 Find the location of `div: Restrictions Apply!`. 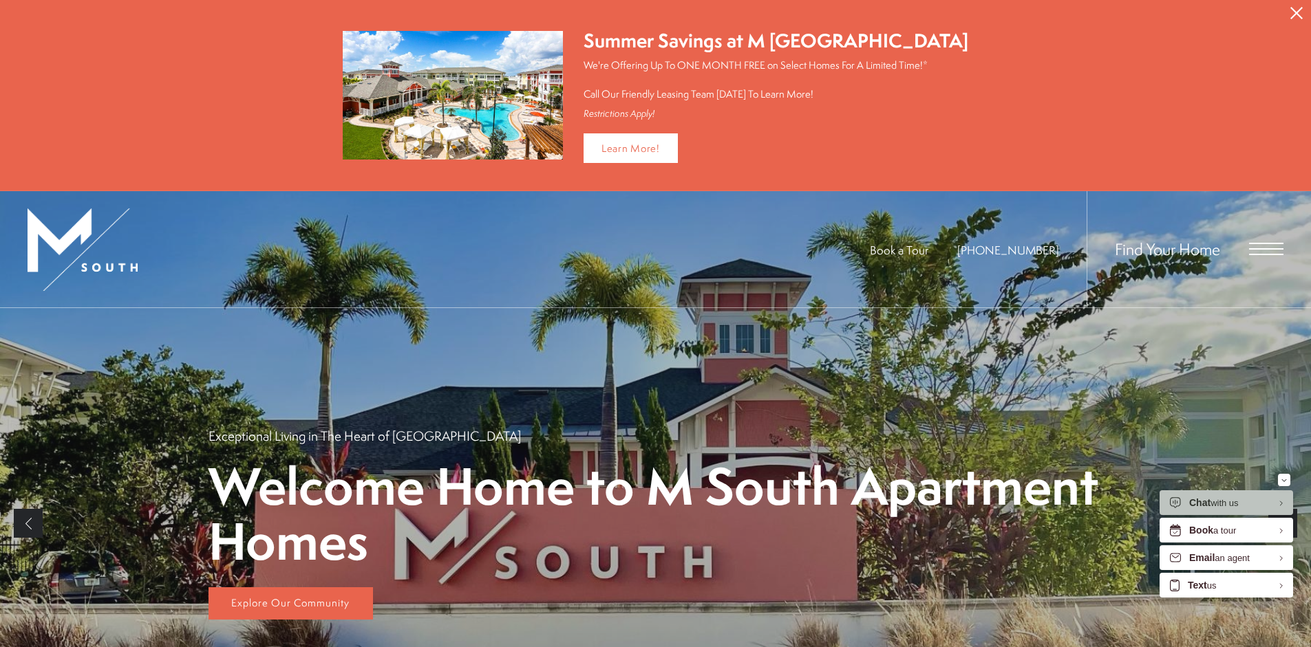

div: Restrictions Apply! is located at coordinates (775, 114).